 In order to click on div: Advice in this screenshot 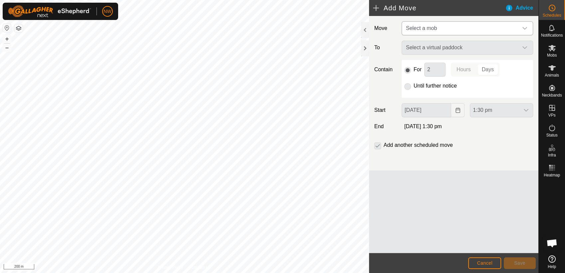, I will do `click(522, 8)`.